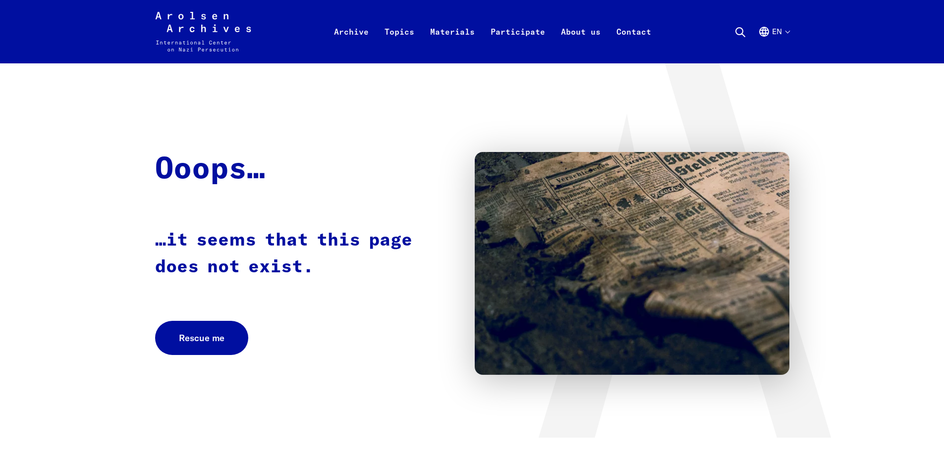  What do you see at coordinates (351, 44) in the screenshot?
I see `a: Archive` at bounding box center [351, 44].